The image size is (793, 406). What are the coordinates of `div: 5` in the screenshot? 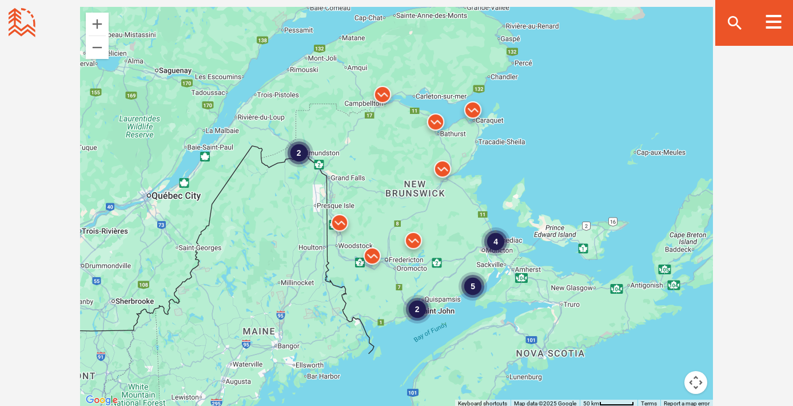 It's located at (473, 286).